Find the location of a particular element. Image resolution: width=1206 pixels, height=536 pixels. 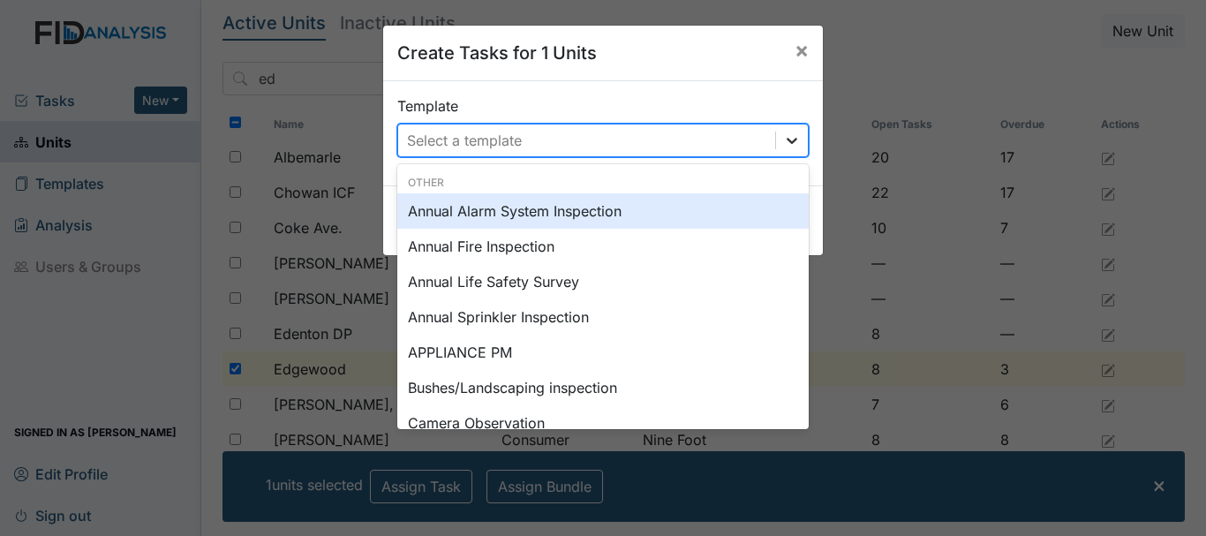

button: Close is located at coordinates (802, 50).